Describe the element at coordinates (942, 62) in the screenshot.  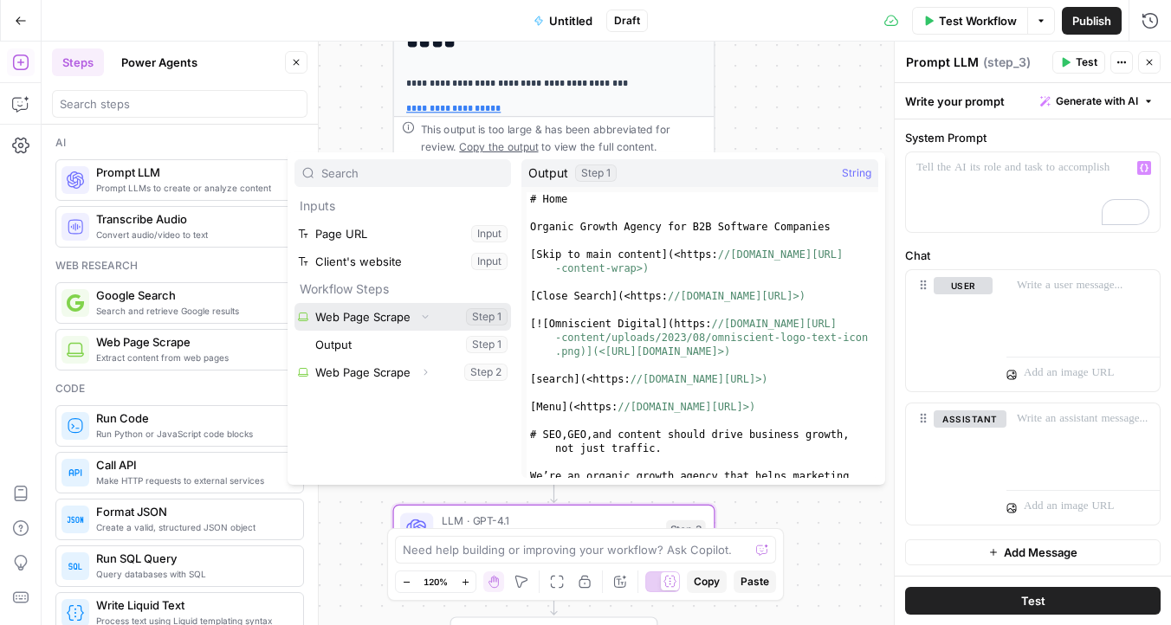
I see `textarea: Prompt LLM` at that location.